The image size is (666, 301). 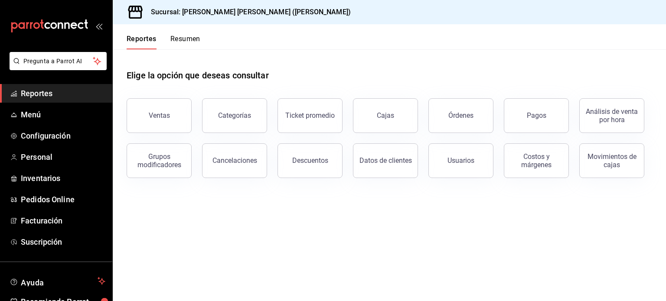 What do you see at coordinates (185, 42) in the screenshot?
I see `button: Resumen` at bounding box center [185, 42].